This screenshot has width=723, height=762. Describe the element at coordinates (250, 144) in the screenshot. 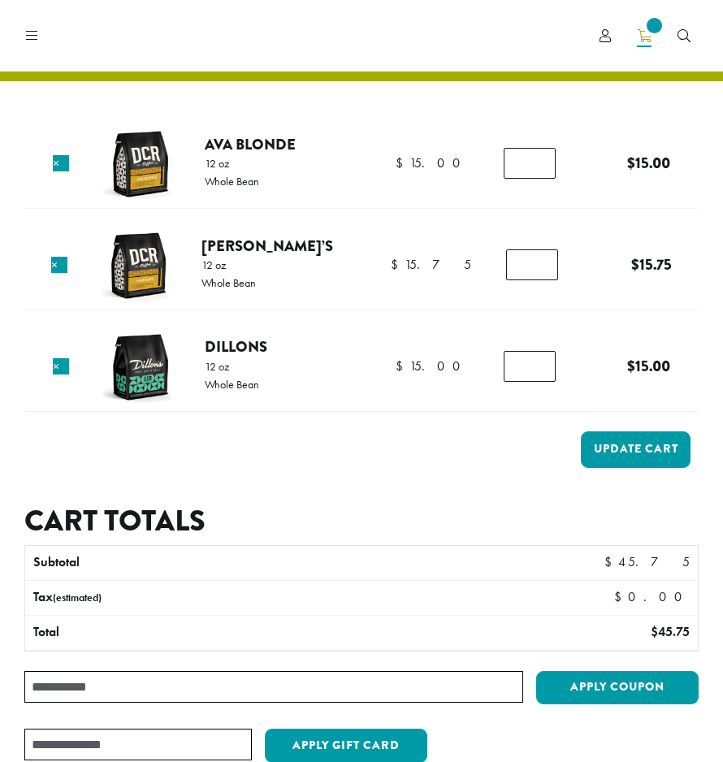

I see `a: Ava Blonde` at that location.